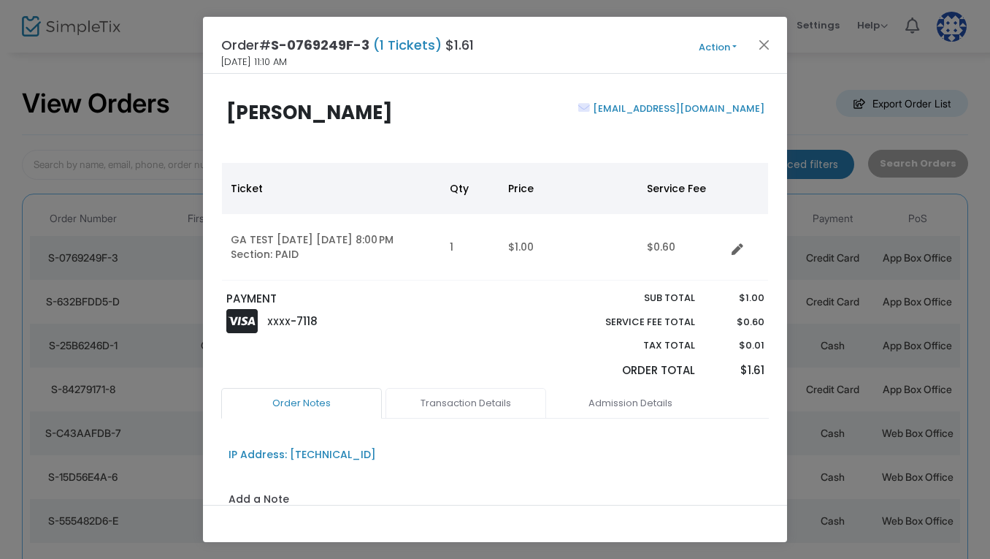 The image size is (990, 559). I want to click on span: S-0769249F-3, so click(320, 45).